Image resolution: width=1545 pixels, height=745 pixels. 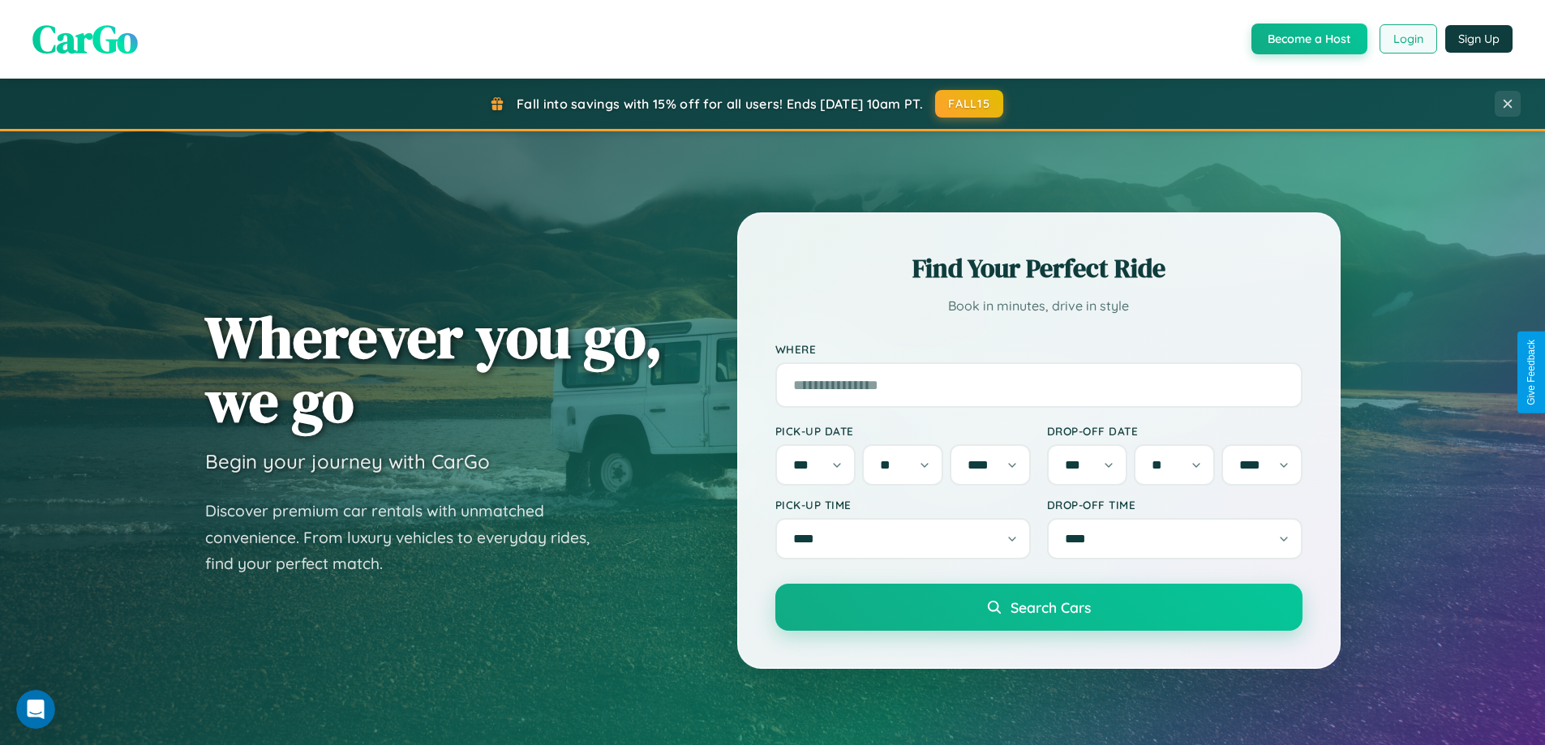 What do you see at coordinates (1531, 372) in the screenshot?
I see `div: Give Feedback` at bounding box center [1531, 372].